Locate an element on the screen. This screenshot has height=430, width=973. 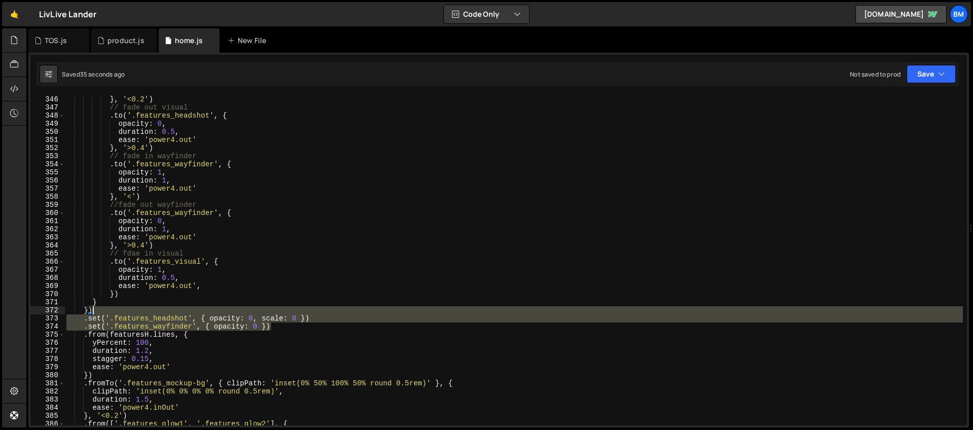
div: 366 is located at coordinates (48, 261).